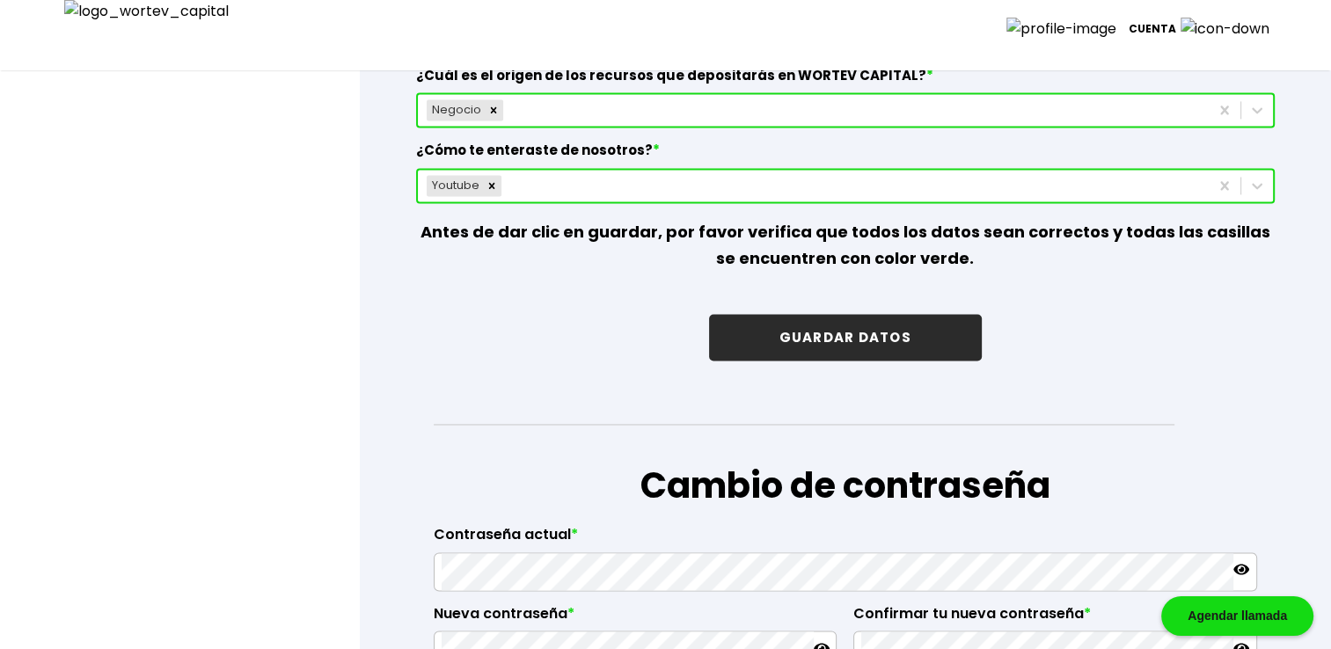 Image resolution: width=1331 pixels, height=649 pixels. I want to click on div: Youtube, so click(454, 186).